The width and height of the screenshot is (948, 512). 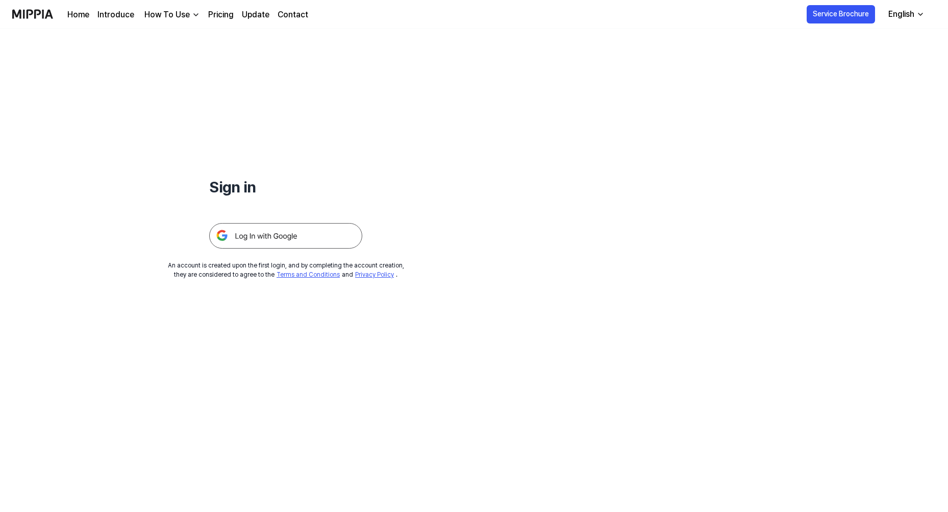 I want to click on a: Service Brochure, so click(x=841, y=14).